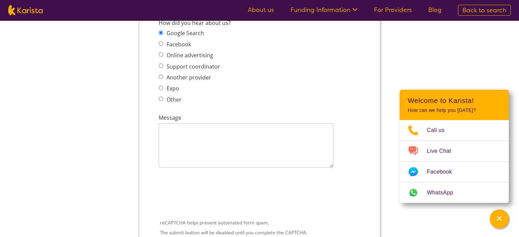 This screenshot has width=519, height=237. What do you see at coordinates (64, 191) in the screenshot?
I see `label: Business Type` at bounding box center [64, 191].